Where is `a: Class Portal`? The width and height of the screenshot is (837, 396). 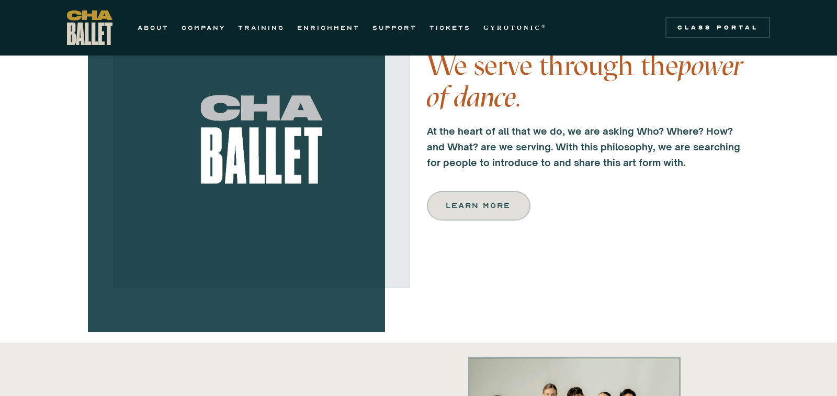 a: Class Portal is located at coordinates (718, 28).